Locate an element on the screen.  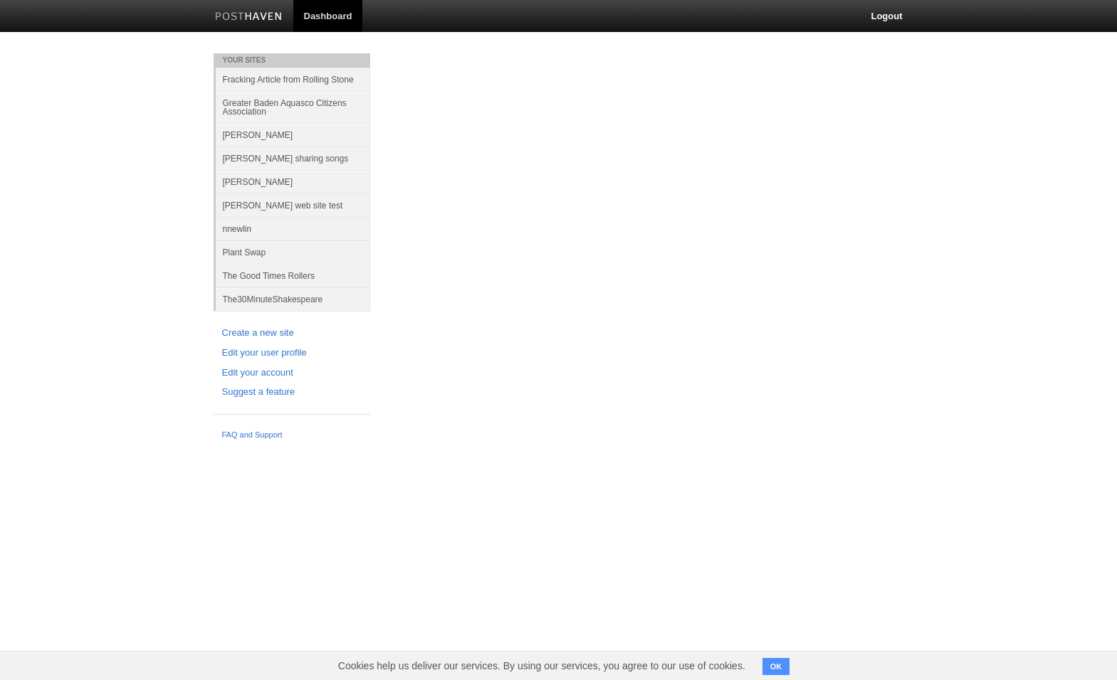
a: FAQ and Support is located at coordinates (292, 436).